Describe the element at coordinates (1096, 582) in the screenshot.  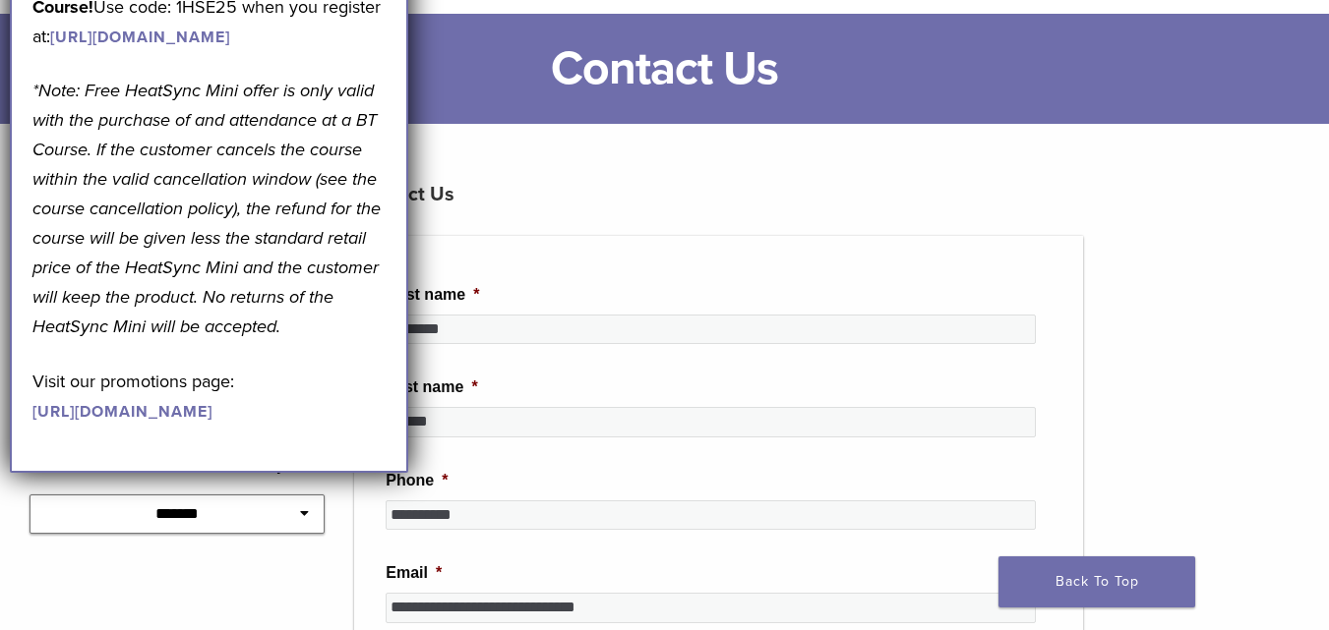
I see `a: Back To Top` at that location.